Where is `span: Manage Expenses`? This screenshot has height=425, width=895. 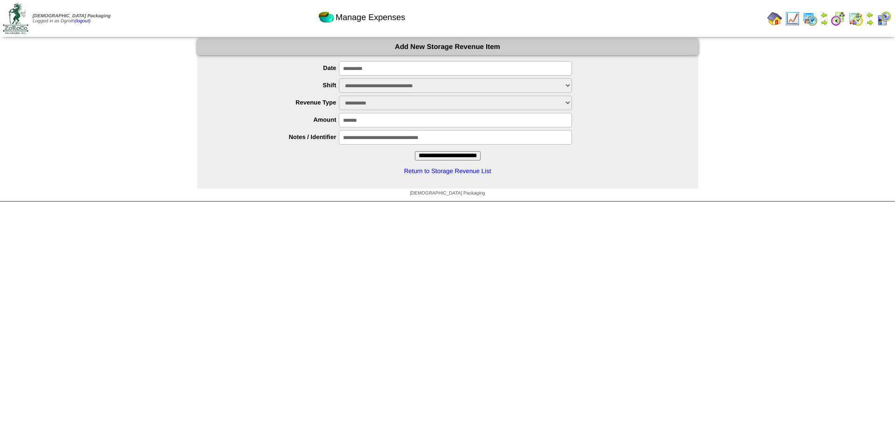 span: Manage Expenses is located at coordinates (370, 17).